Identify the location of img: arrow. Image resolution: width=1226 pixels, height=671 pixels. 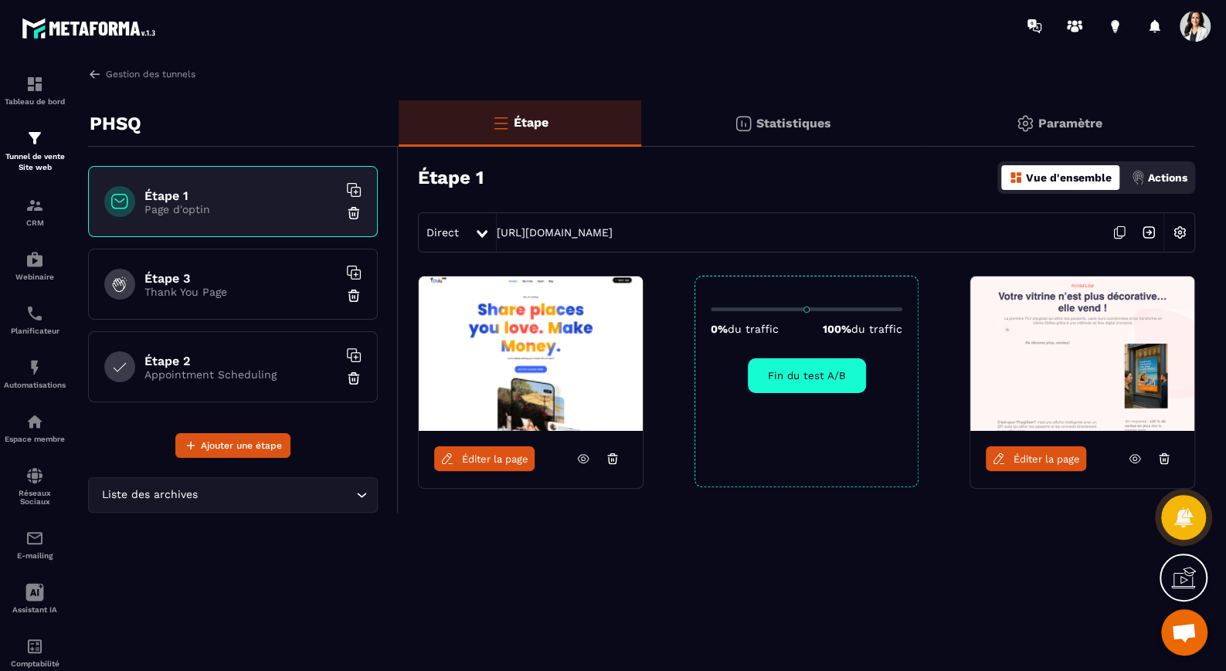
(95, 74).